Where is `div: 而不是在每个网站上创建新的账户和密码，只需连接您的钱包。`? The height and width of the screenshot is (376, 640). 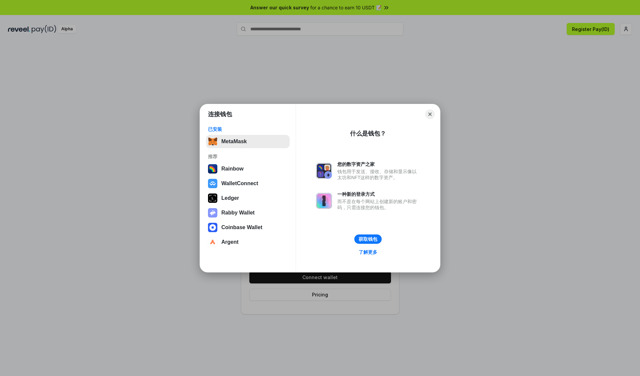 div: 而不是在每个网站上创建新的账户和密码，只需连接您的钱包。 is located at coordinates (379, 205).